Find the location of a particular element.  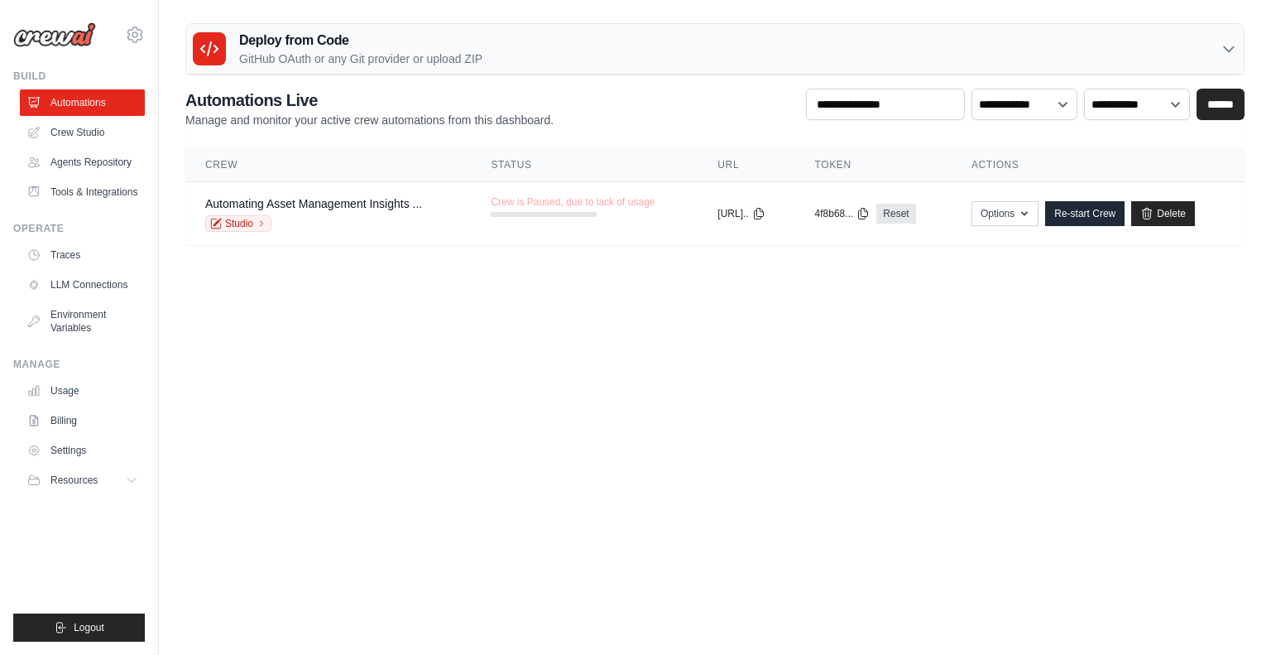

span: Resources is located at coordinates (74, 480).